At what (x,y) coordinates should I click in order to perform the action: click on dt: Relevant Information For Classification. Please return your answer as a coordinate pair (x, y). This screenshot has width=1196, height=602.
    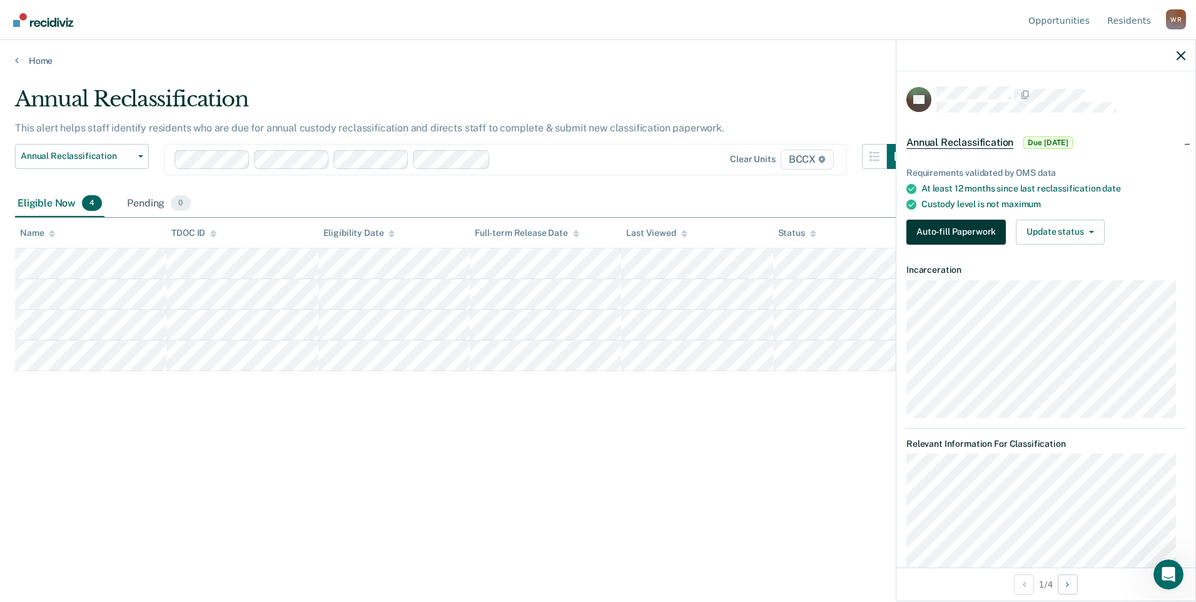
    Looking at the image, I should click on (1046, 444).